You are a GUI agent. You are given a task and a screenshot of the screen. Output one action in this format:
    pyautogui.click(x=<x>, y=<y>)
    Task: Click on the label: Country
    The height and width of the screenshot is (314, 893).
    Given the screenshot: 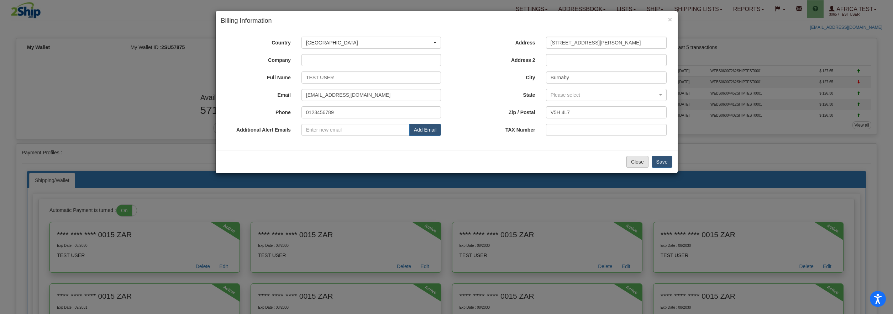 What is the action you would take?
    pyautogui.click(x=258, y=41)
    